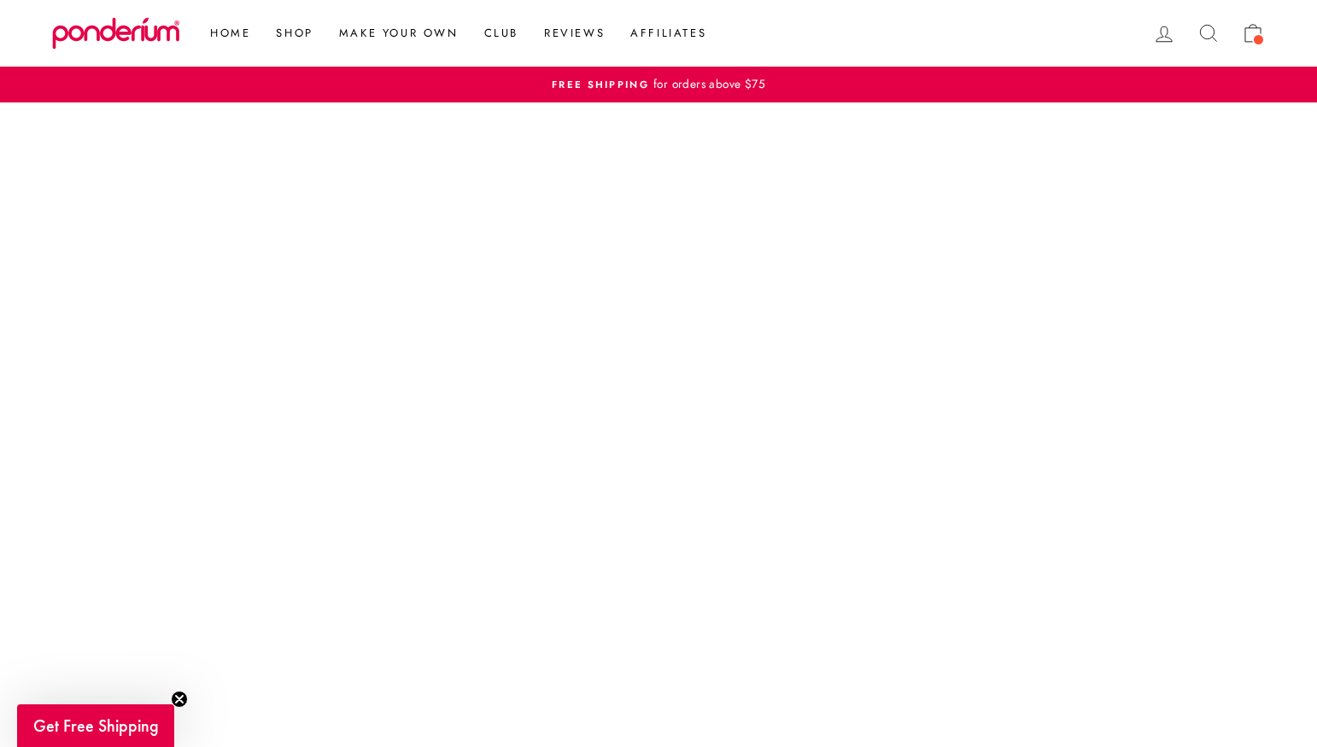 This screenshot has height=747, width=1317. I want to click on span: FREE Shipping, so click(600, 85).